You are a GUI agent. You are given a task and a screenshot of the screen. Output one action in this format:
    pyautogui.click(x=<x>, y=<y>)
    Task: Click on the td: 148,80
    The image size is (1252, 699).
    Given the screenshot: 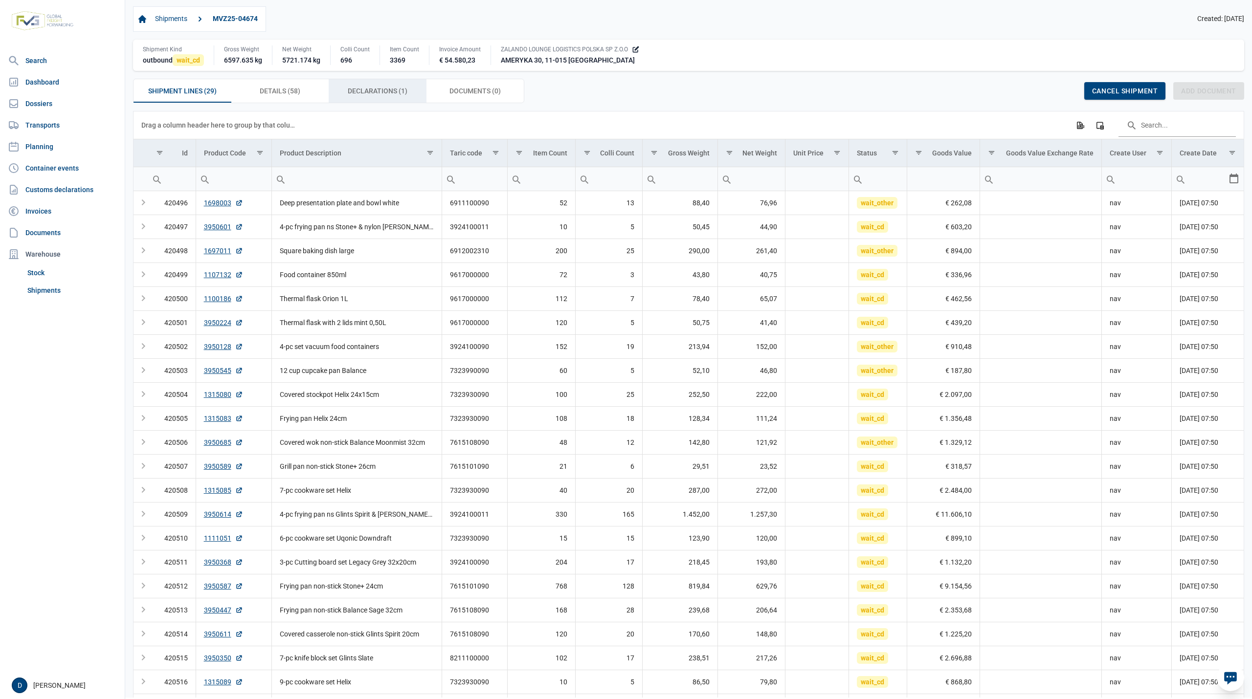 What is the action you would take?
    pyautogui.click(x=751, y=634)
    